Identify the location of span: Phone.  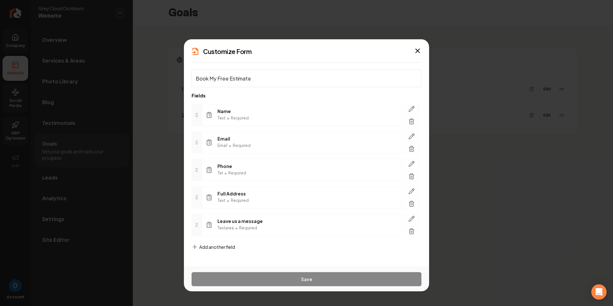
(232, 166).